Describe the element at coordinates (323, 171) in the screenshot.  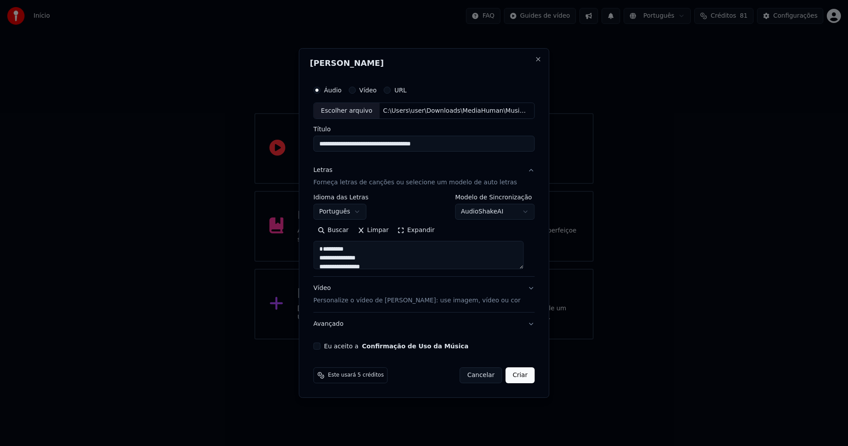
I see `div: Letras` at that location.